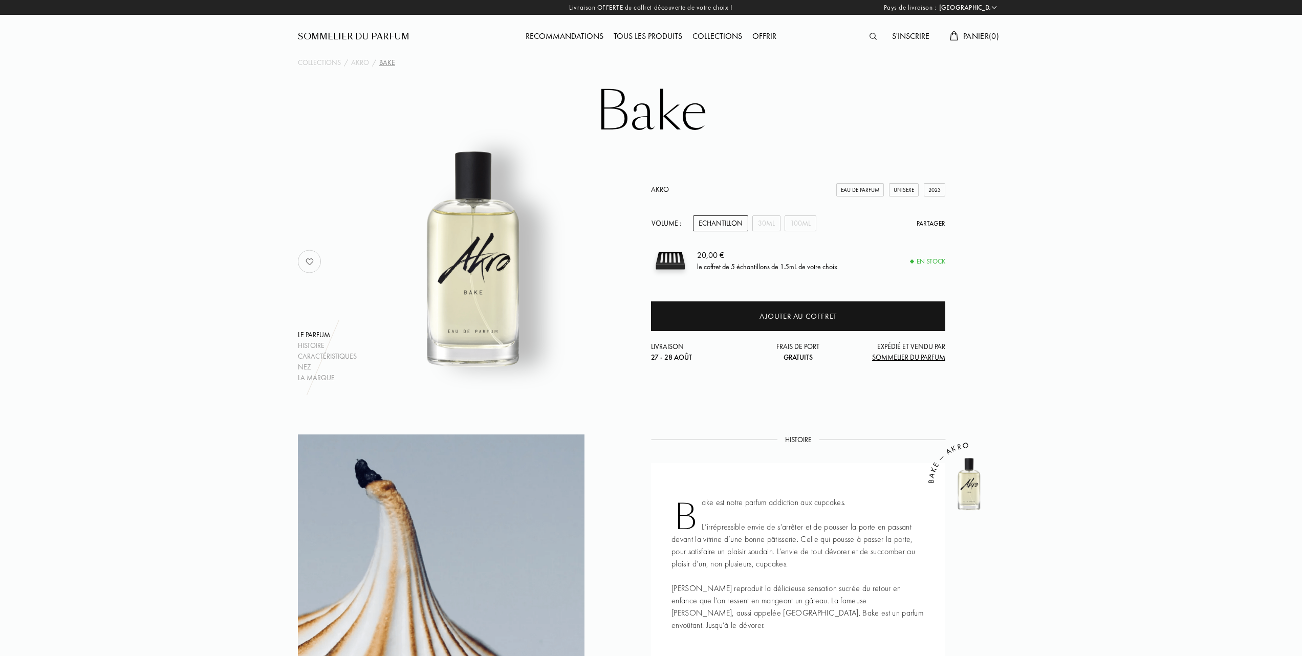 The width and height of the screenshot is (1302, 656). What do you see at coordinates (896, 352) in the screenshot?
I see `div: Expédié et vendu par` at bounding box center [896, 352].